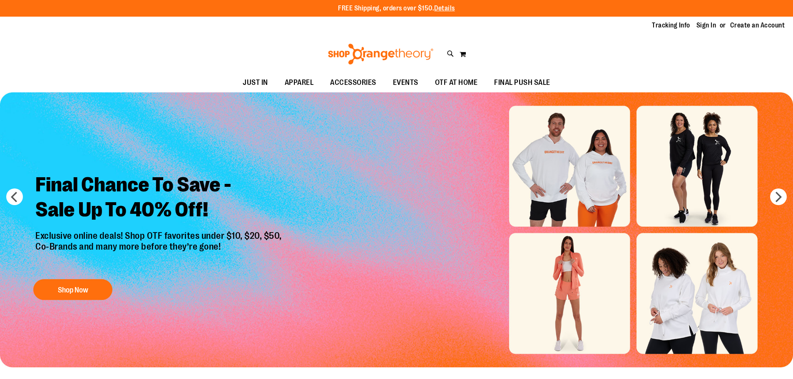  What do you see at coordinates (381, 54) in the screenshot?
I see `img: Shop Orangetheory` at bounding box center [381, 54].